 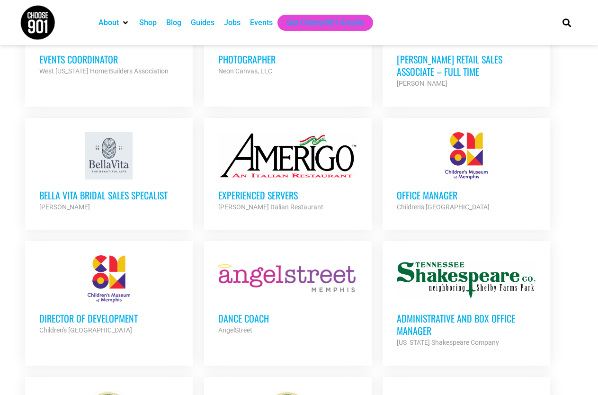 What do you see at coordinates (203, 23) in the screenshot?
I see `div: Guides` at bounding box center [203, 23].